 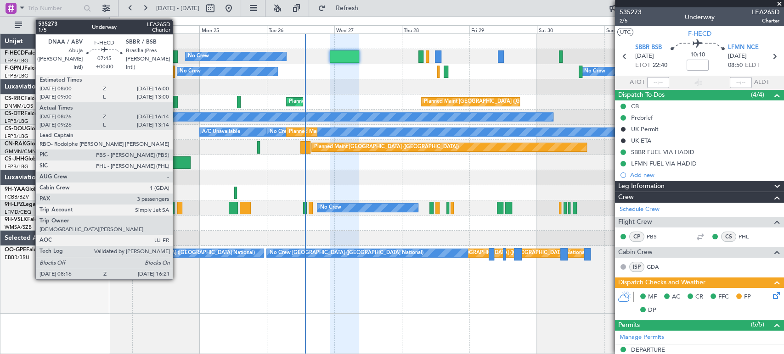 I want to click on span: Dispatch Checks and Weather, so click(x=662, y=283).